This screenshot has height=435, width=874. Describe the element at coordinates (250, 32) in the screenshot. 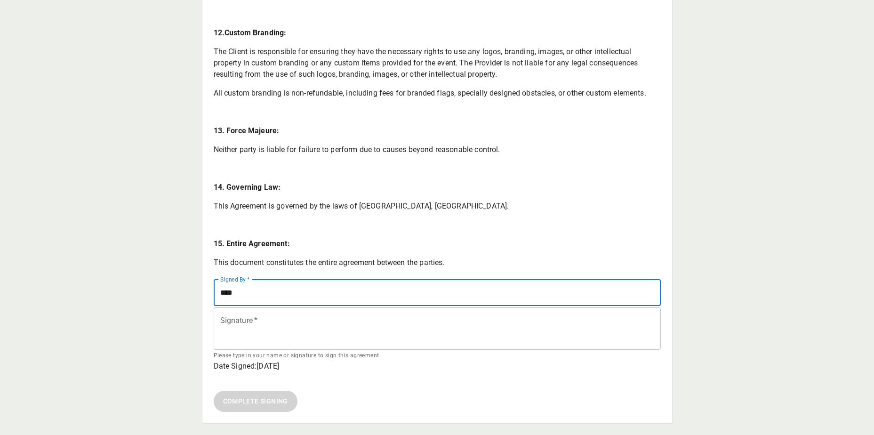

I see `strong: 12.Custom Branding:` at that location.